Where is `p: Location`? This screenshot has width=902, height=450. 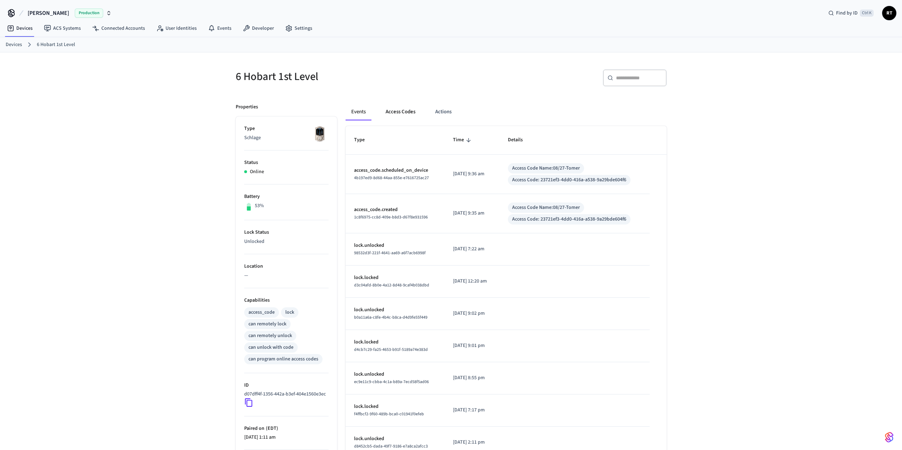
p: Location is located at coordinates (286, 266).